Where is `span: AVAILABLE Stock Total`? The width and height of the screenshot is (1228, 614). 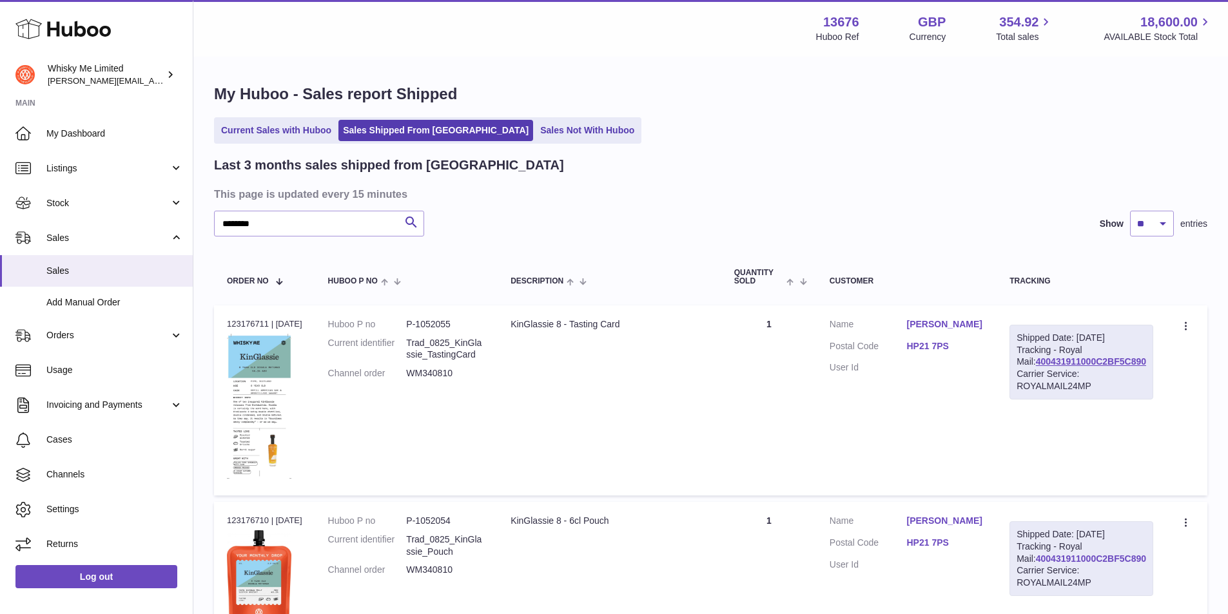
span: AVAILABLE Stock Total is located at coordinates (1158, 37).